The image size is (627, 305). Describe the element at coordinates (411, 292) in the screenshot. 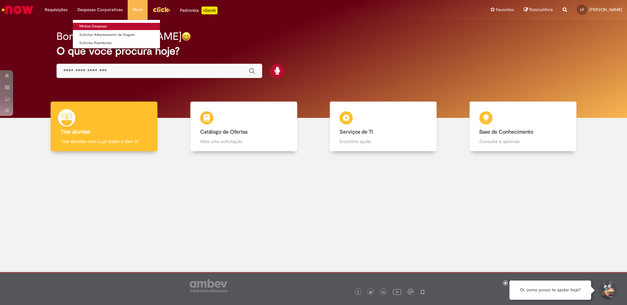

I see `img: logo_footer_workplace.png` at that location.